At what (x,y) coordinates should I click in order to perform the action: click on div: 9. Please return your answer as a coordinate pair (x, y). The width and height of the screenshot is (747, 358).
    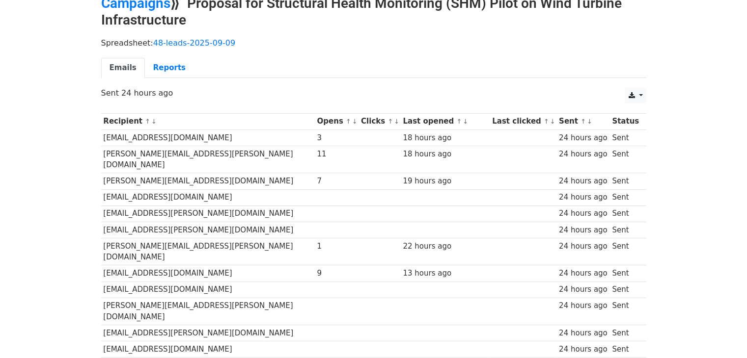
    Looking at the image, I should click on (336, 273).